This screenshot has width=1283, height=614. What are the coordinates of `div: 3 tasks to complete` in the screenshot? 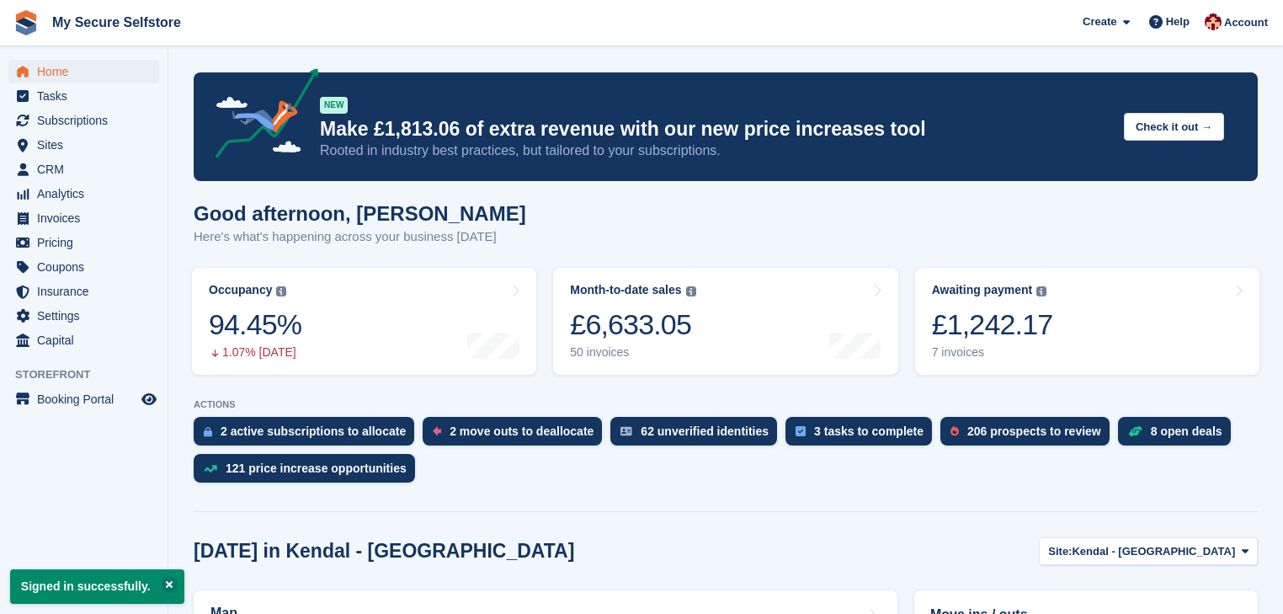 It's located at (869, 431).